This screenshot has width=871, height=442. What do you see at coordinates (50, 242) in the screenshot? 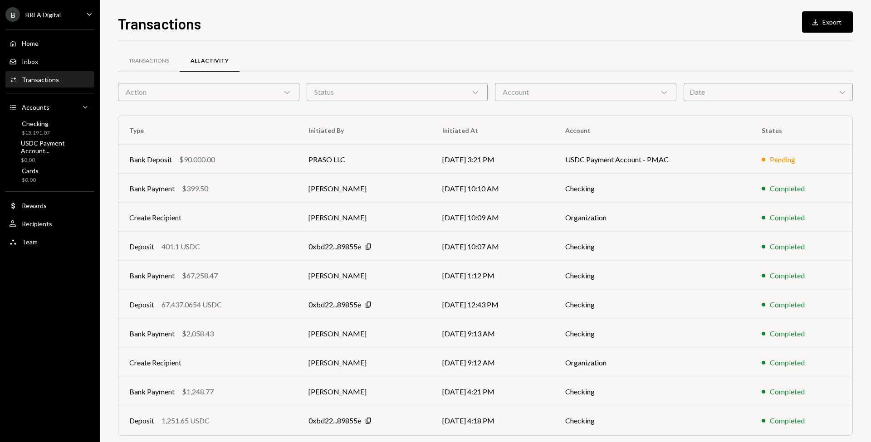
I see `a: Team` at bounding box center [50, 242].